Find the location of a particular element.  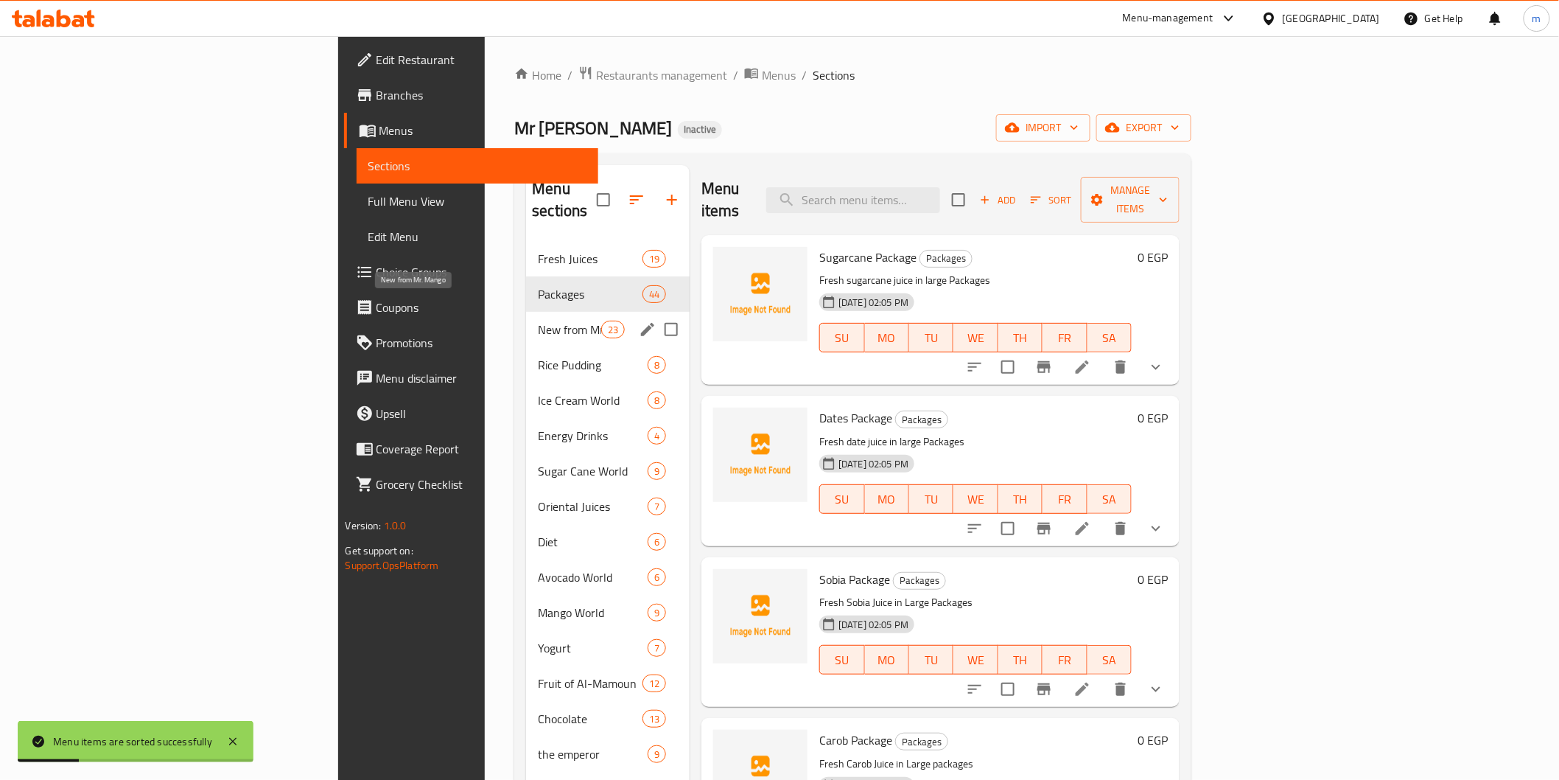

span: Branches is located at coordinates (481, 95).